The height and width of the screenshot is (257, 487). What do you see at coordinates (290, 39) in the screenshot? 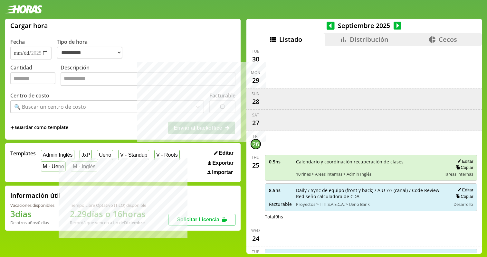
I see `span: Listado` at bounding box center [290, 39].